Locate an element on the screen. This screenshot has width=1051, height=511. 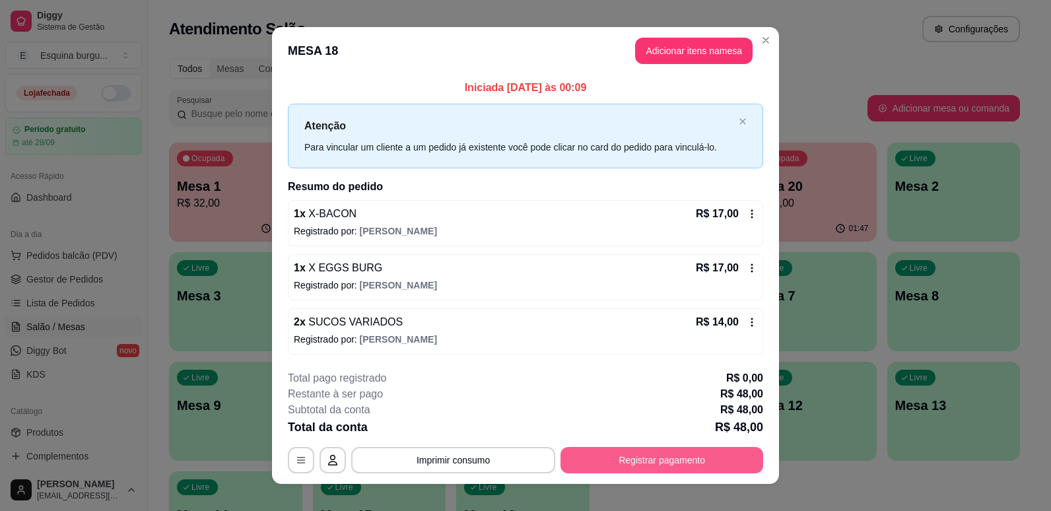
p: Total da conta is located at coordinates (327, 427).